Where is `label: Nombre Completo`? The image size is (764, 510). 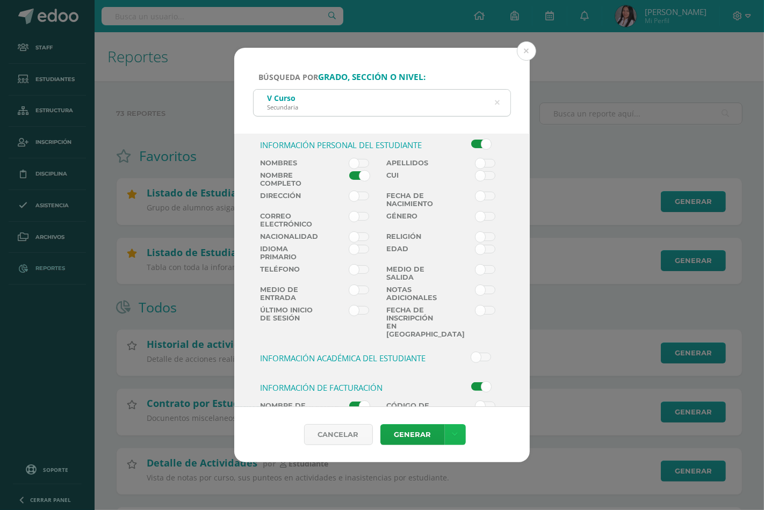
label: Nombre Completo is located at coordinates (287, 179).